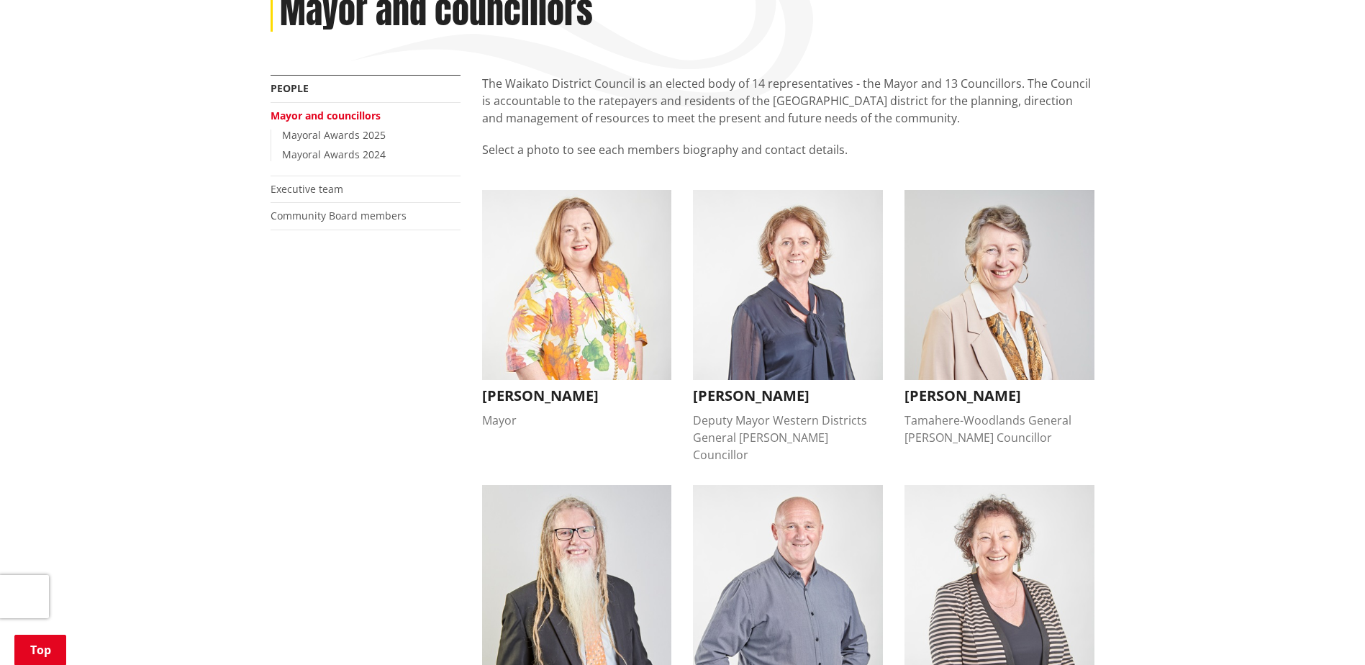  What do you see at coordinates (789, 158) in the screenshot?
I see `p: Select a photo to see each members biography and contact details.` at bounding box center [789, 158].